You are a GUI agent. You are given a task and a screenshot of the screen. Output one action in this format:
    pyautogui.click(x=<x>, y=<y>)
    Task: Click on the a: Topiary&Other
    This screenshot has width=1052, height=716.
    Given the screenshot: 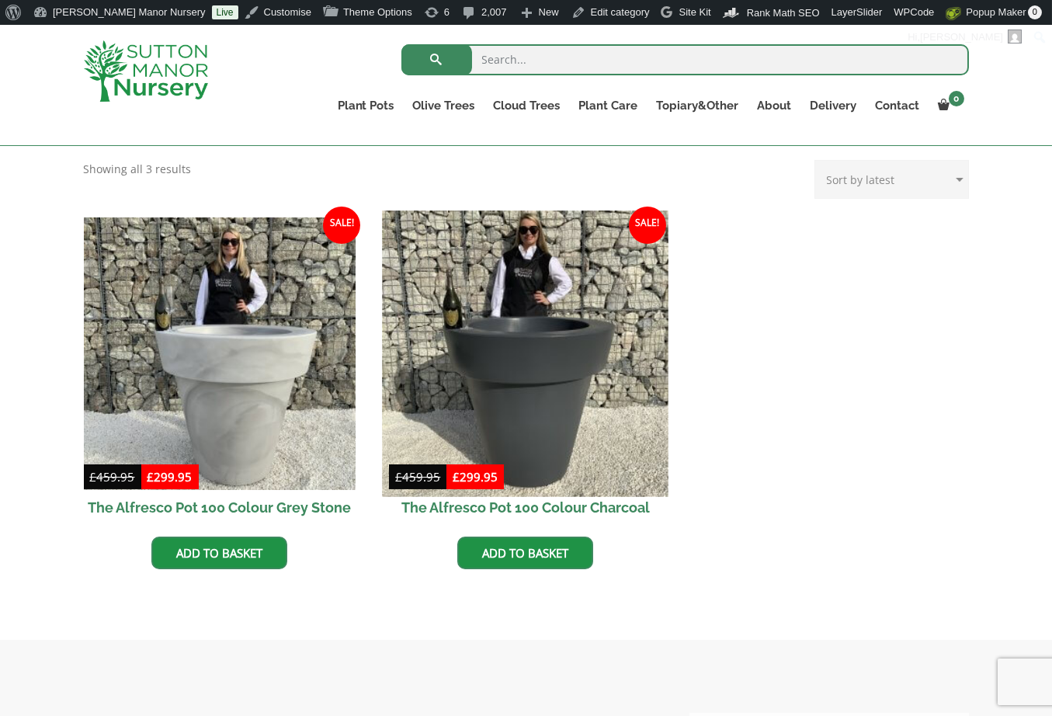 What is the action you would take?
    pyautogui.click(x=698, y=106)
    